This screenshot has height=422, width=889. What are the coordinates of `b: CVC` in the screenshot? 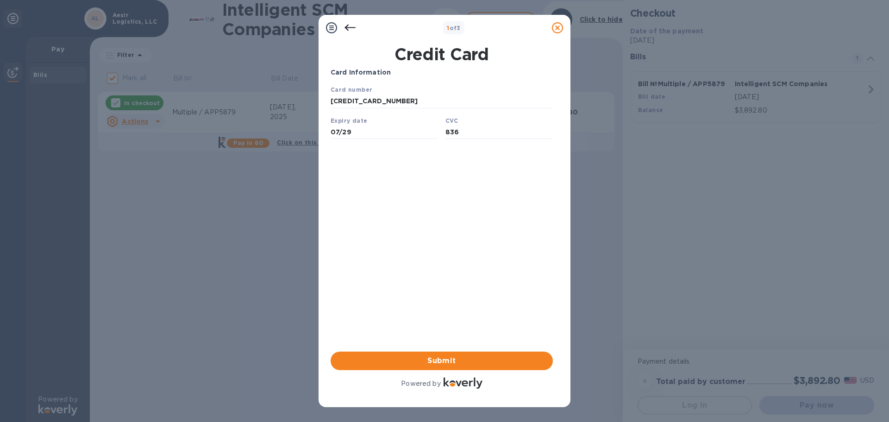 It's located at (121, 36).